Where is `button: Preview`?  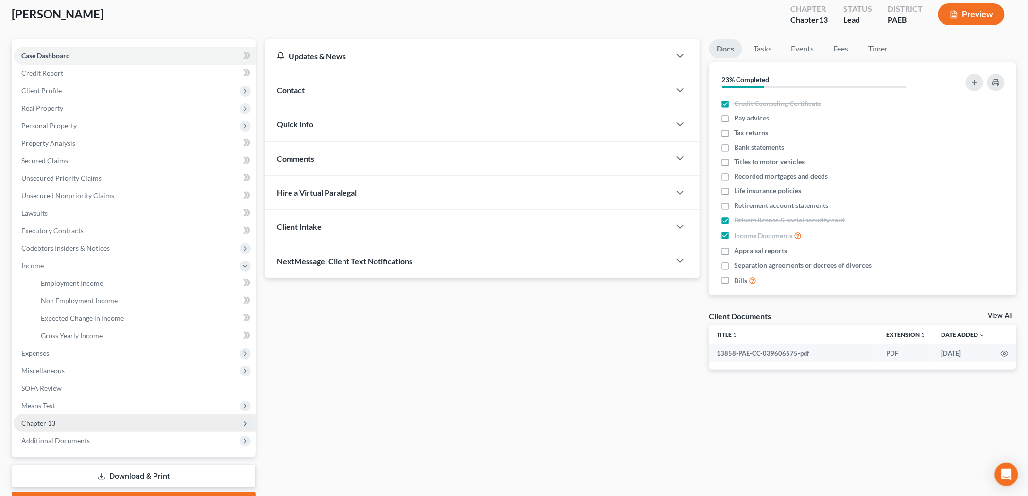 button: Preview is located at coordinates (971, 14).